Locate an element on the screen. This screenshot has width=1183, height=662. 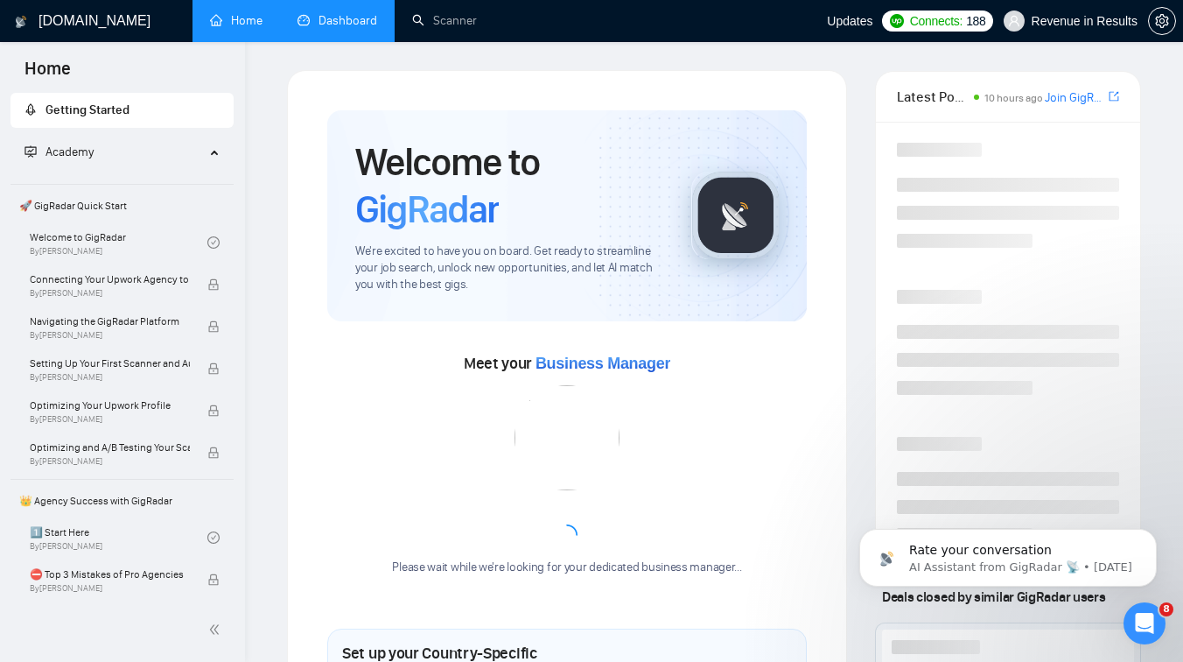
a: setting is located at coordinates (1162, 21).